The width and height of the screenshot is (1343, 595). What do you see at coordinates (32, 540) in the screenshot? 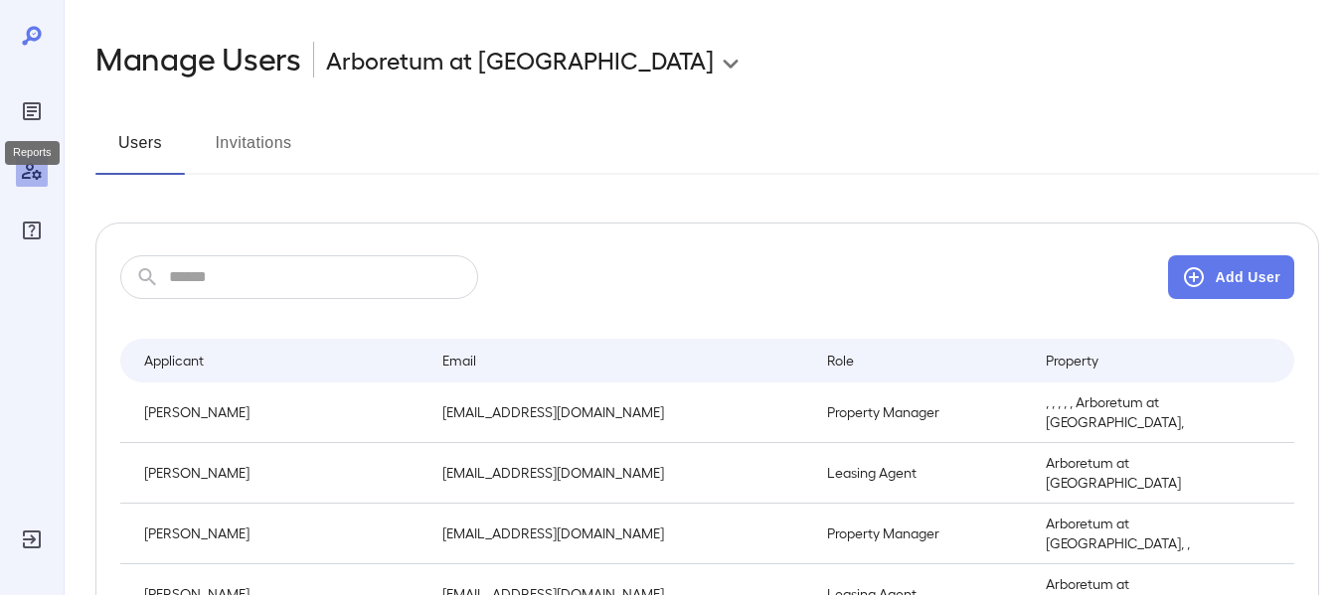
I see `div: Log Out` at bounding box center [32, 540].